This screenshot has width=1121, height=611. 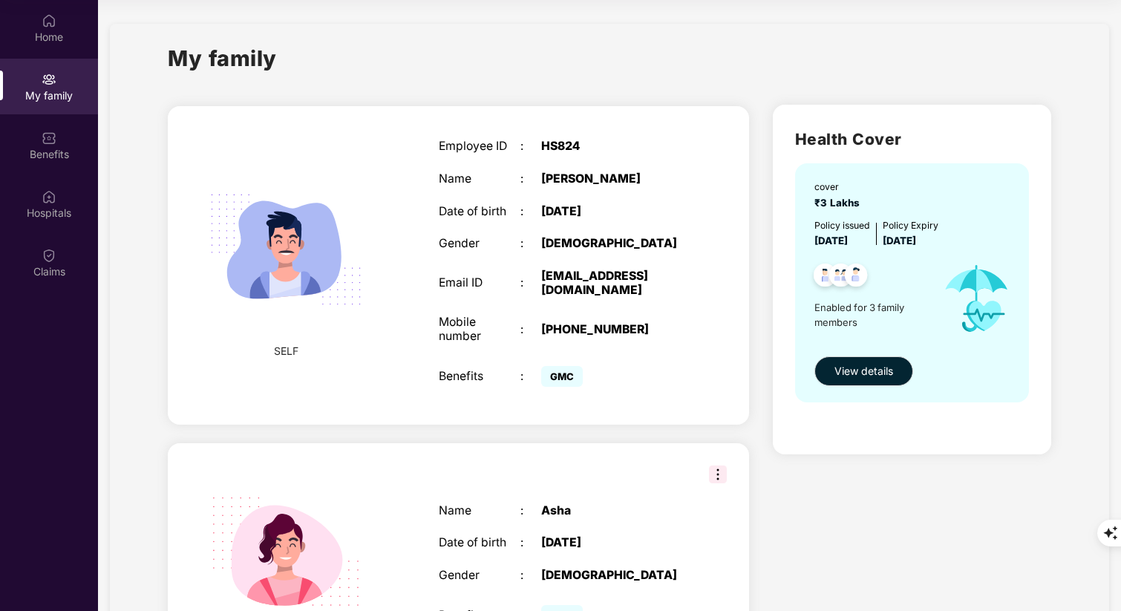 What do you see at coordinates (863, 371) in the screenshot?
I see `span: View details` at bounding box center [863, 371].